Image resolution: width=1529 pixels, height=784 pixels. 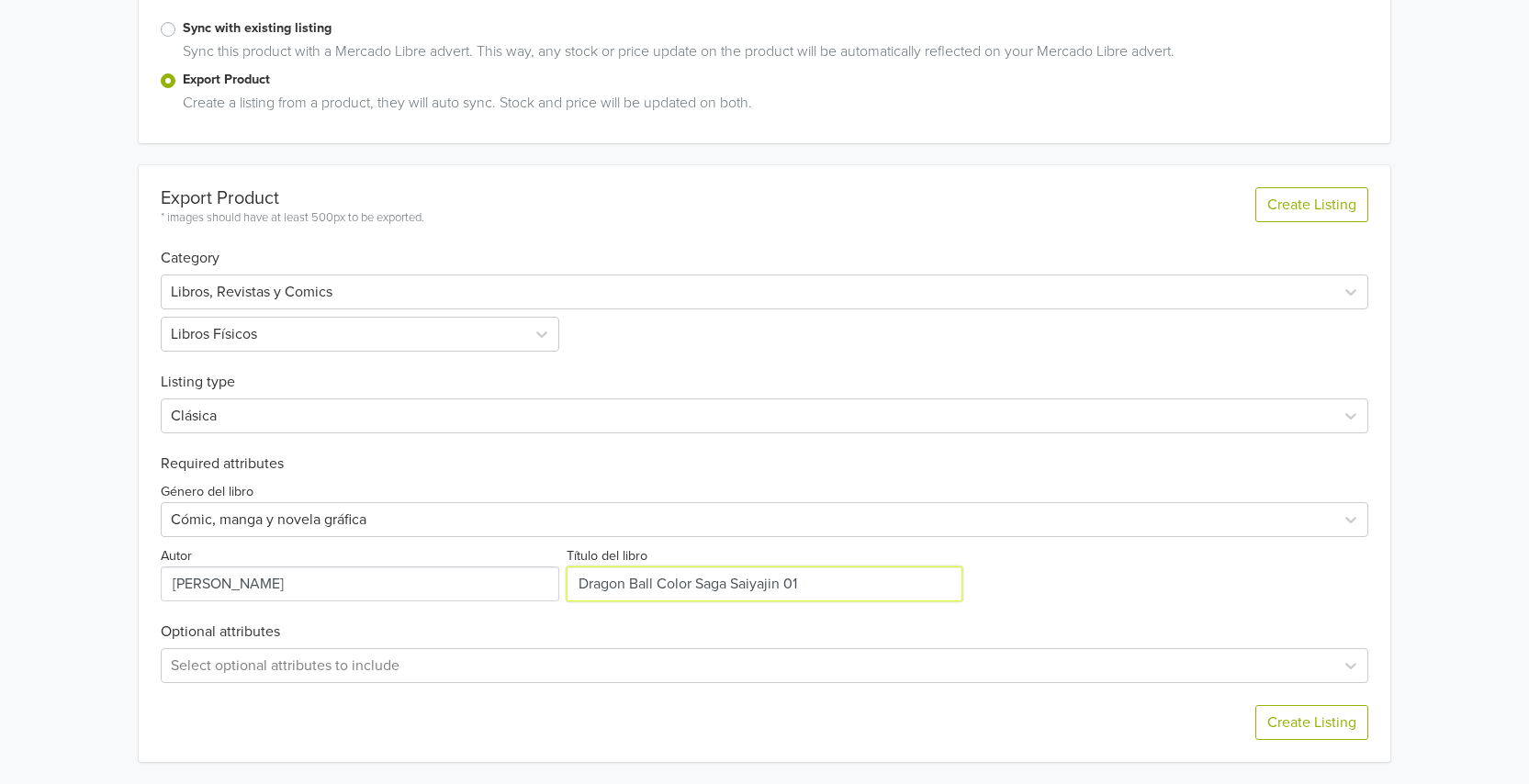 I want to click on h6: Category, so click(x=764, y=247).